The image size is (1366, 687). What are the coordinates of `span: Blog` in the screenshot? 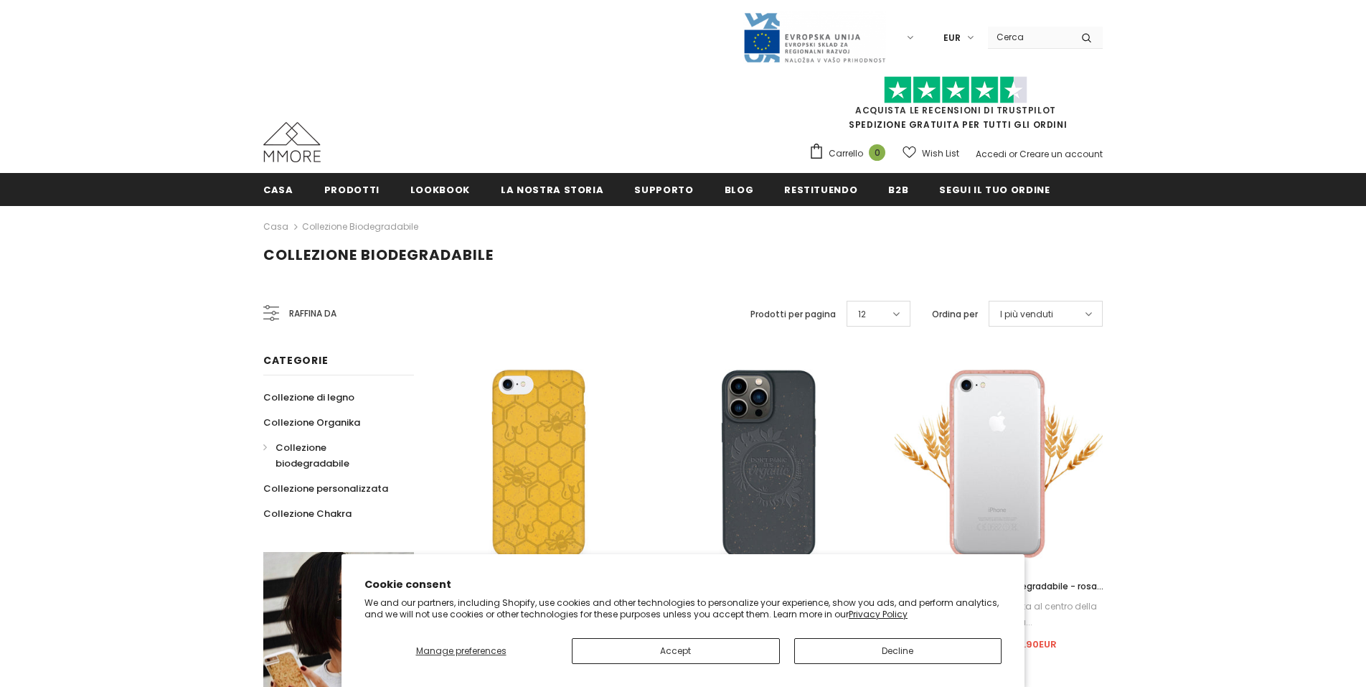 It's located at (739, 189).